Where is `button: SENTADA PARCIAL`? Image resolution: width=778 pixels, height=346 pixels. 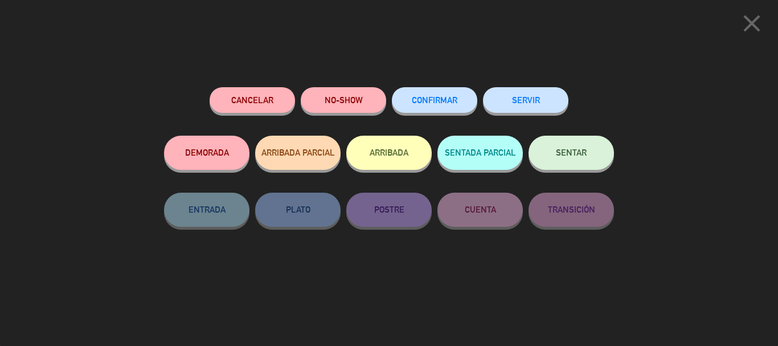 button: SENTADA PARCIAL is located at coordinates (480, 153).